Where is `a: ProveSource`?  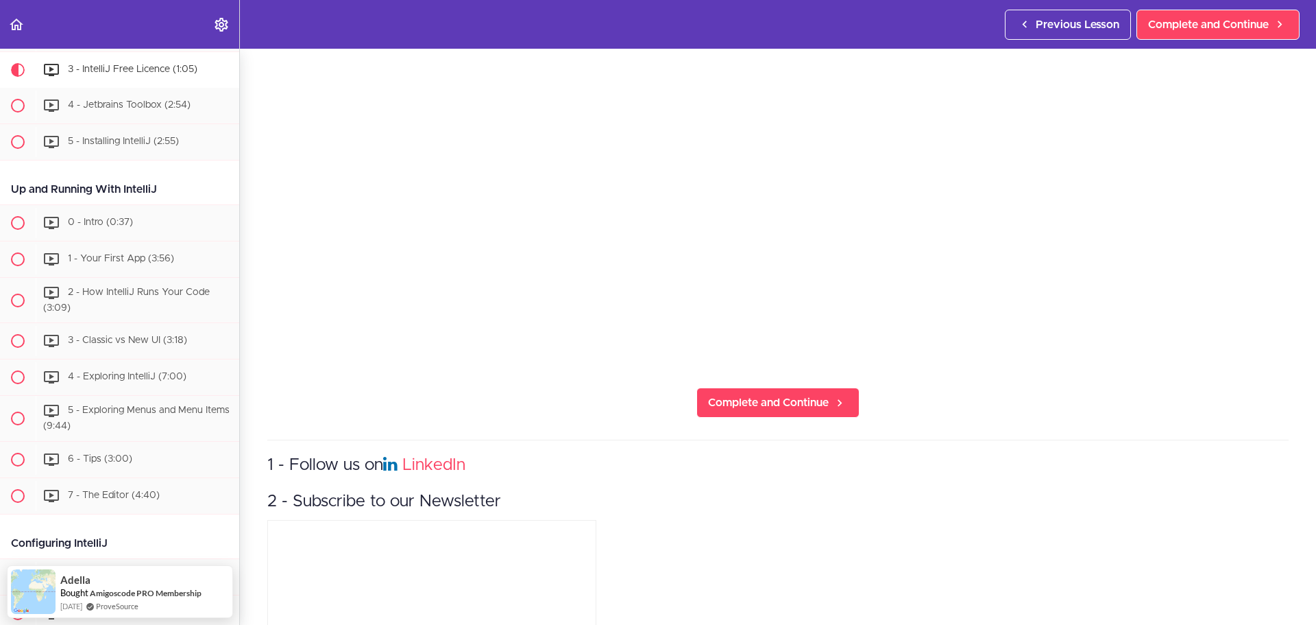 a: ProveSource is located at coordinates (117, 605).